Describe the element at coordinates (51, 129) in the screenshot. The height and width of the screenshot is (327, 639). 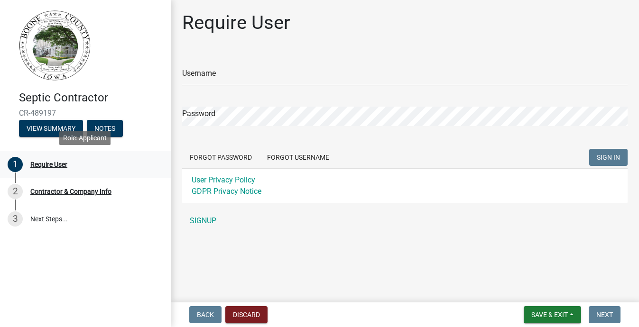
I see `wm-modal-confirm: Summary` at that location.